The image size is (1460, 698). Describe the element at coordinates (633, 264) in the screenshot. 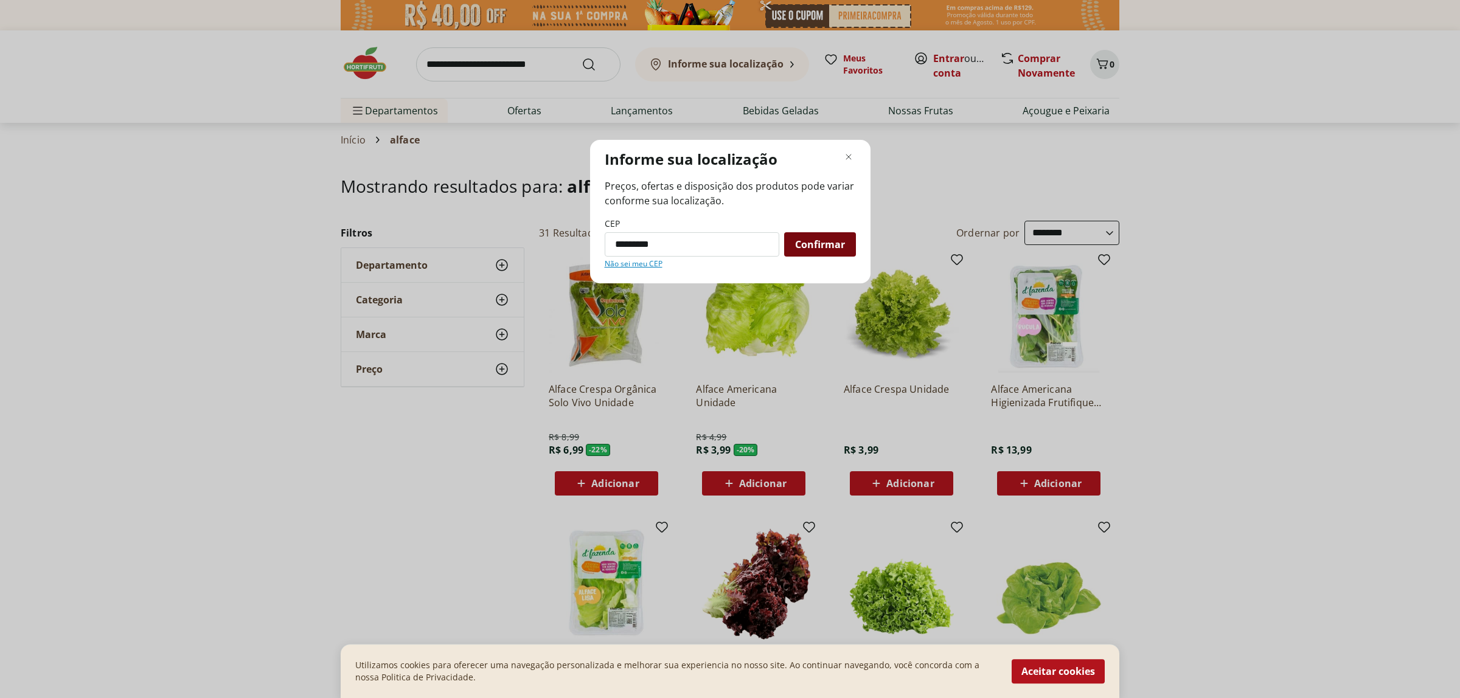

I see `a: Não sei meu CEP` at that location.